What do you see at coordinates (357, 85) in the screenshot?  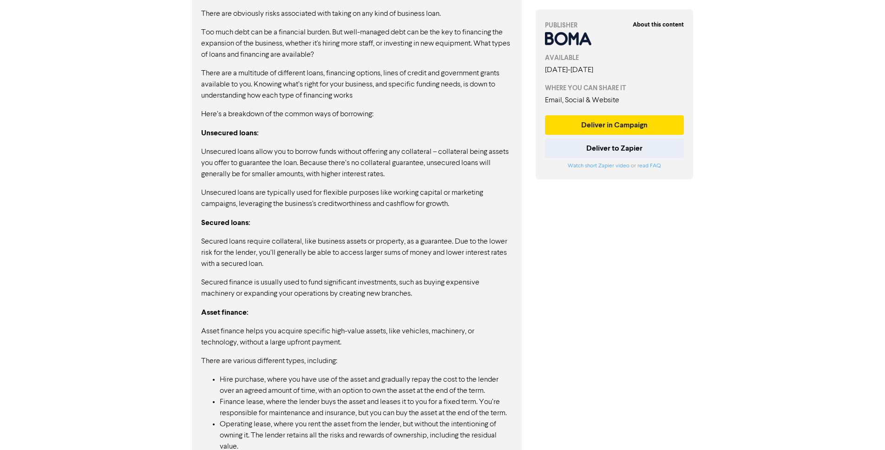 I see `p: There are a multitude of different loans, financing options, lines of credit and government grant...` at bounding box center [357, 85].